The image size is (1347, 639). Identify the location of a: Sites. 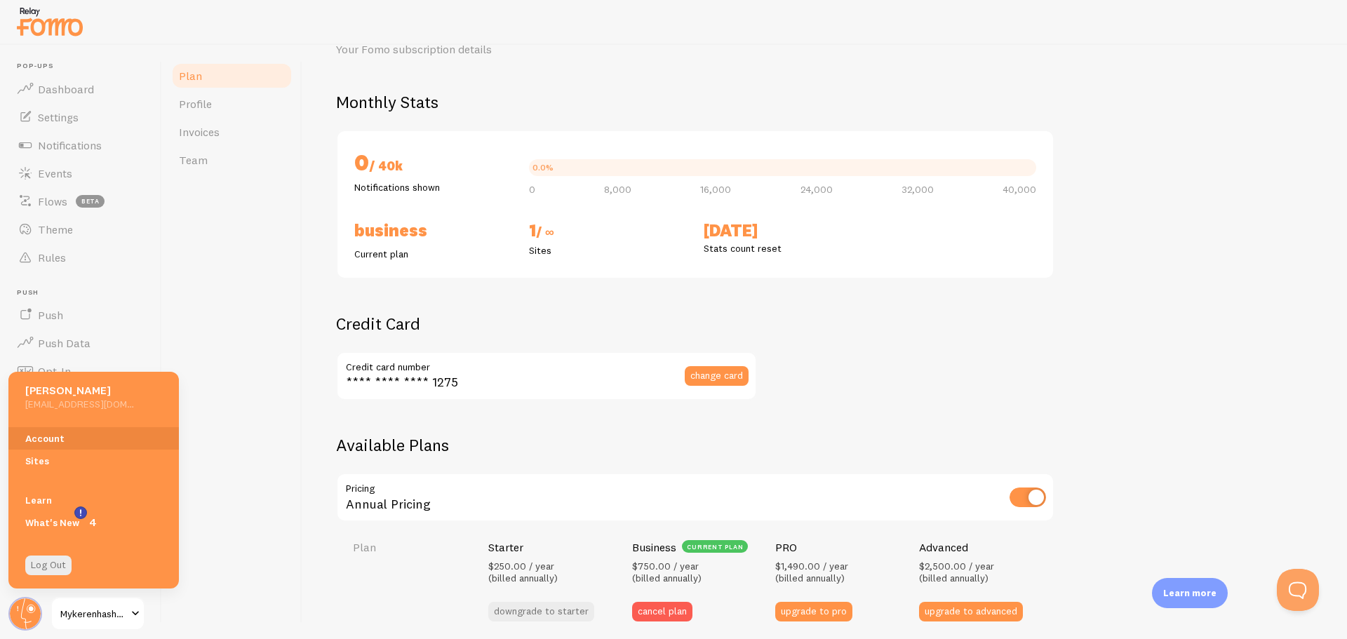
(93, 461).